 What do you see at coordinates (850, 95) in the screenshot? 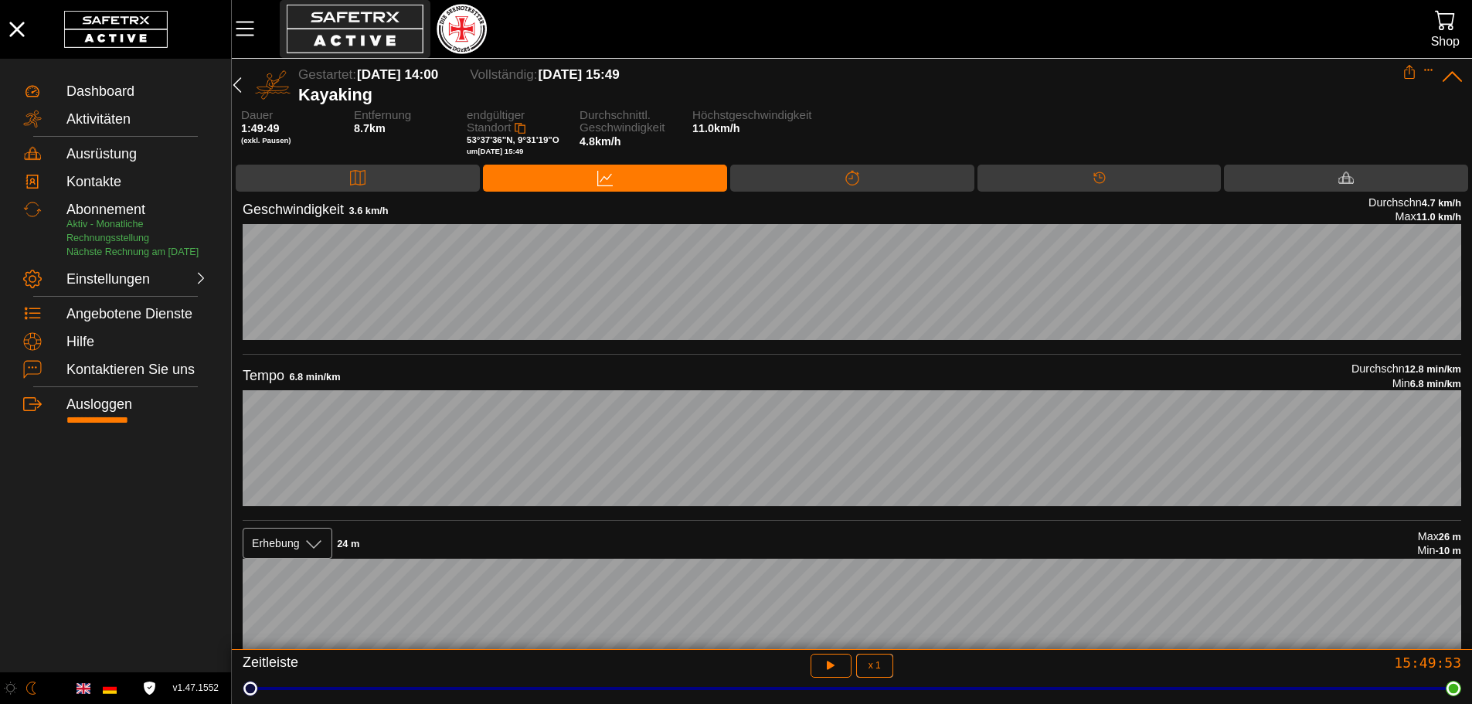
I see `div: Kayaking` at bounding box center [850, 95].